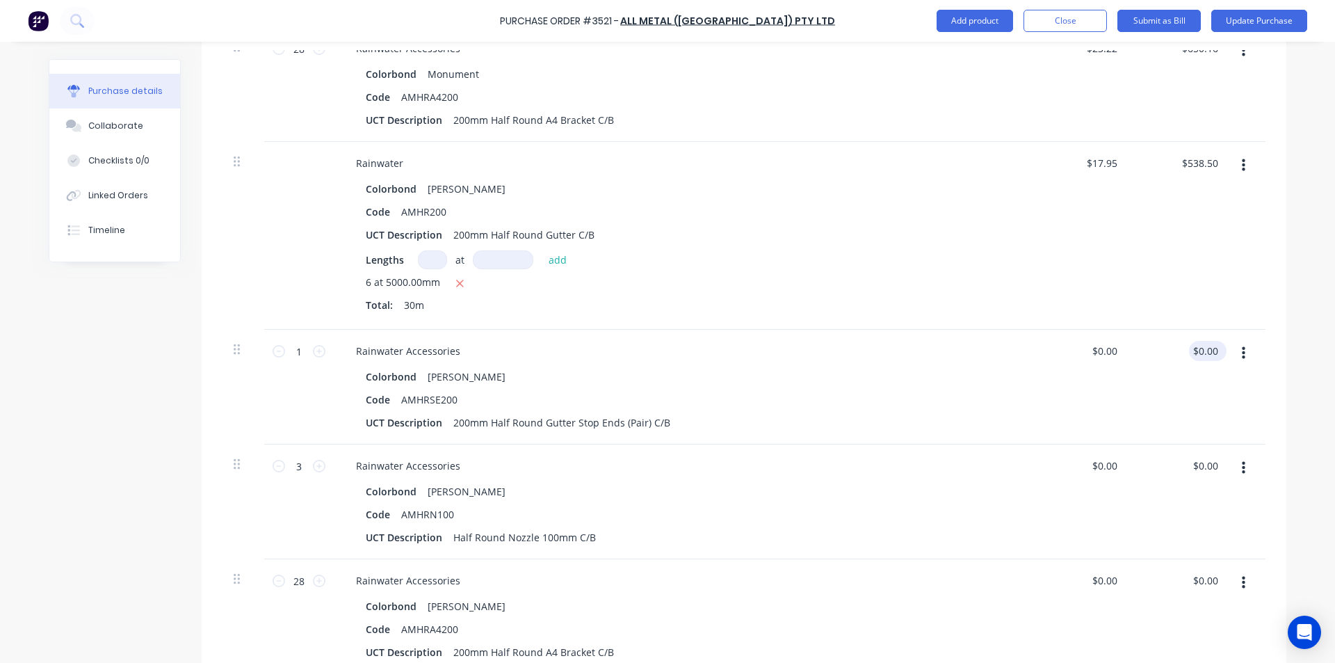 This screenshot has width=1335, height=663. What do you see at coordinates (115, 230) in the screenshot?
I see `button: Timeline` at bounding box center [115, 230].